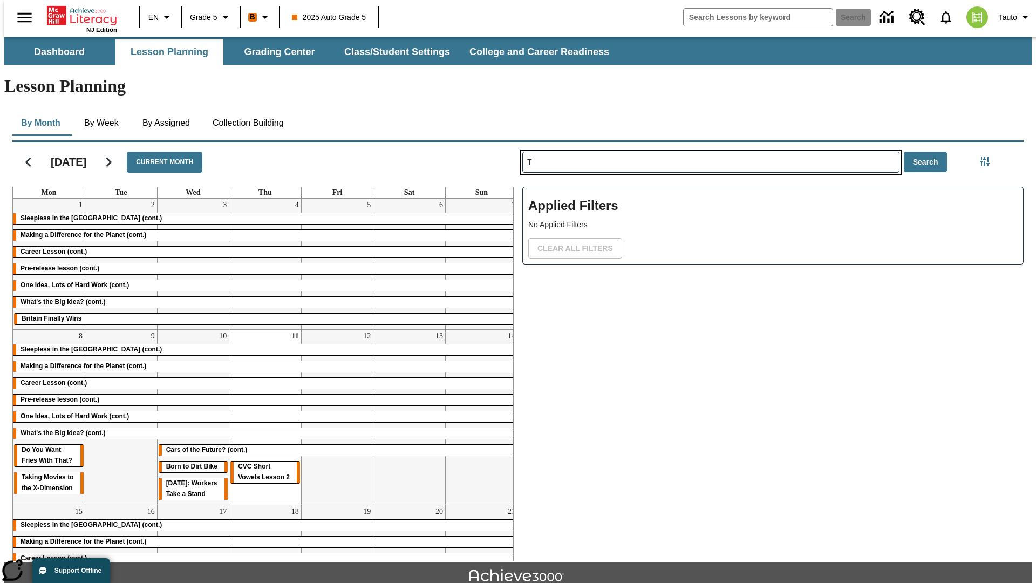 The width and height of the screenshot is (1036, 583). I want to click on span: NJ Edition, so click(101, 30).